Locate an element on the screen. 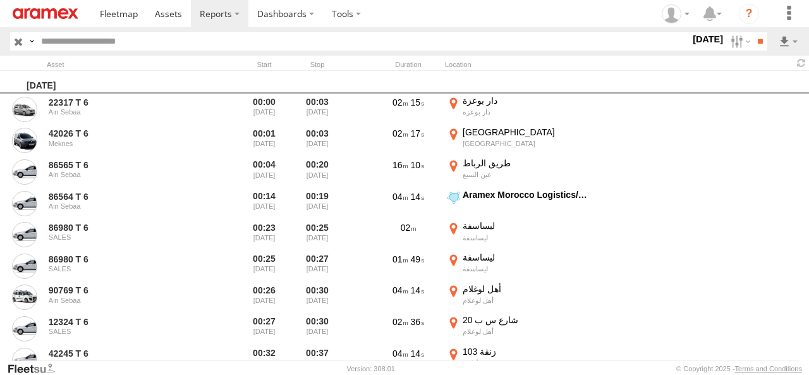  a: 22317 T 6 is located at coordinates (126, 102).